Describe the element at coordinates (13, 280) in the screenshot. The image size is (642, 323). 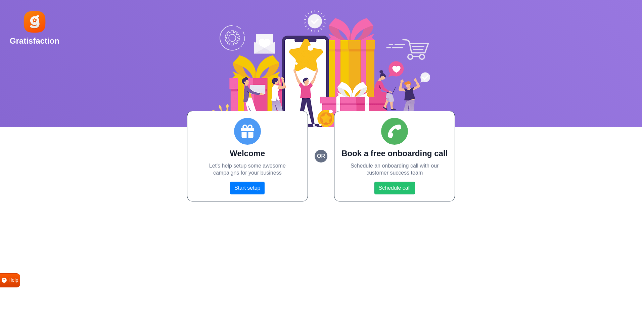
I see `span: Help` at that location.